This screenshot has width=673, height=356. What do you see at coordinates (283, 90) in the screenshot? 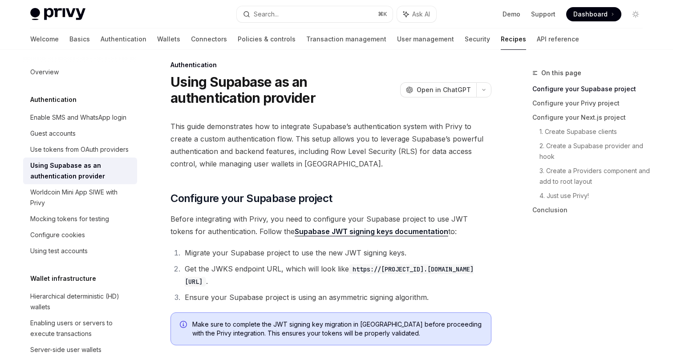
I see `h1: Using Supabase as an authentication provider` at bounding box center [283, 90].